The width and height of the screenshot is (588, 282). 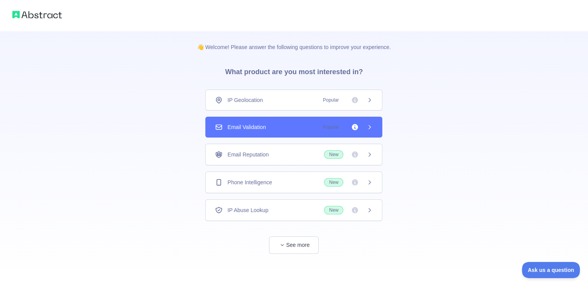 I want to click on p: 👋 Welcome! Please answer the following questions to improve your experience., so click(x=294, y=41).